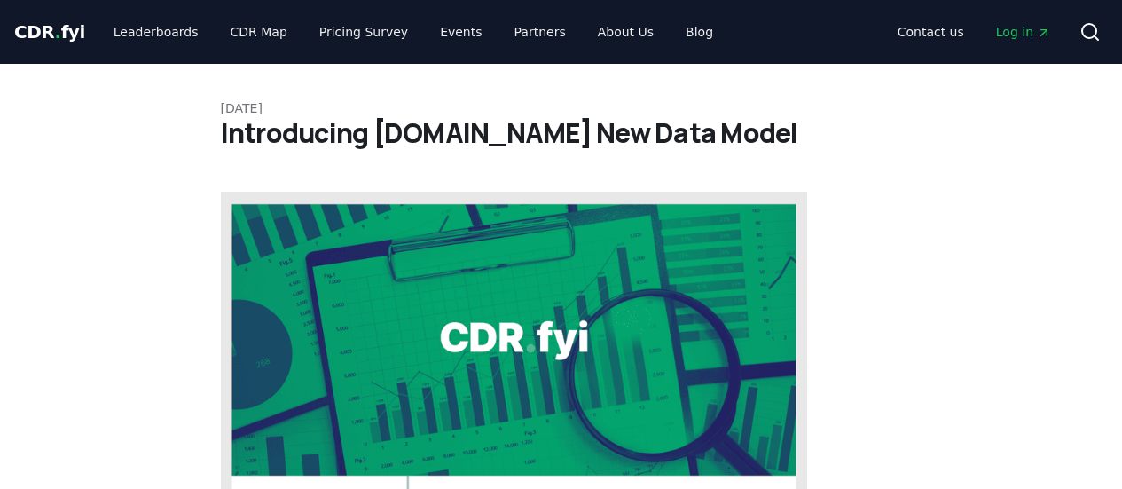 This screenshot has height=489, width=1122. I want to click on span: Log in, so click(1024, 32).